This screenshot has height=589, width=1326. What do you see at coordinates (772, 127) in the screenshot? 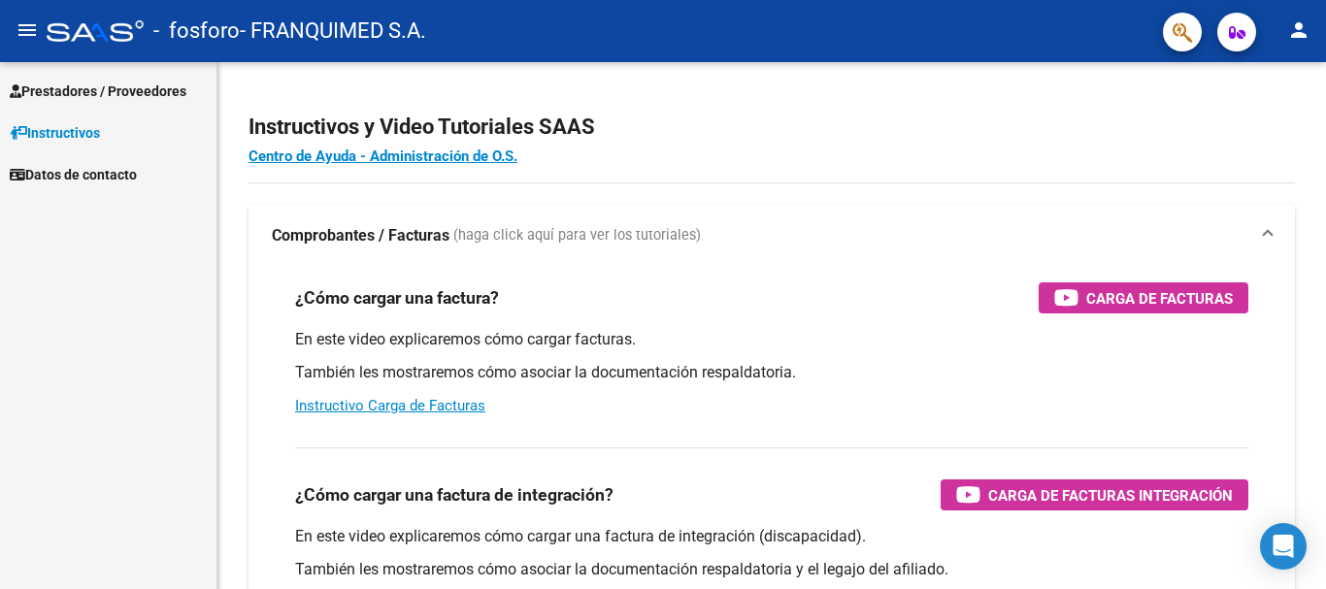
I see `h2: Instructivos y Video Tutoriales SAAS` at bounding box center [772, 127].